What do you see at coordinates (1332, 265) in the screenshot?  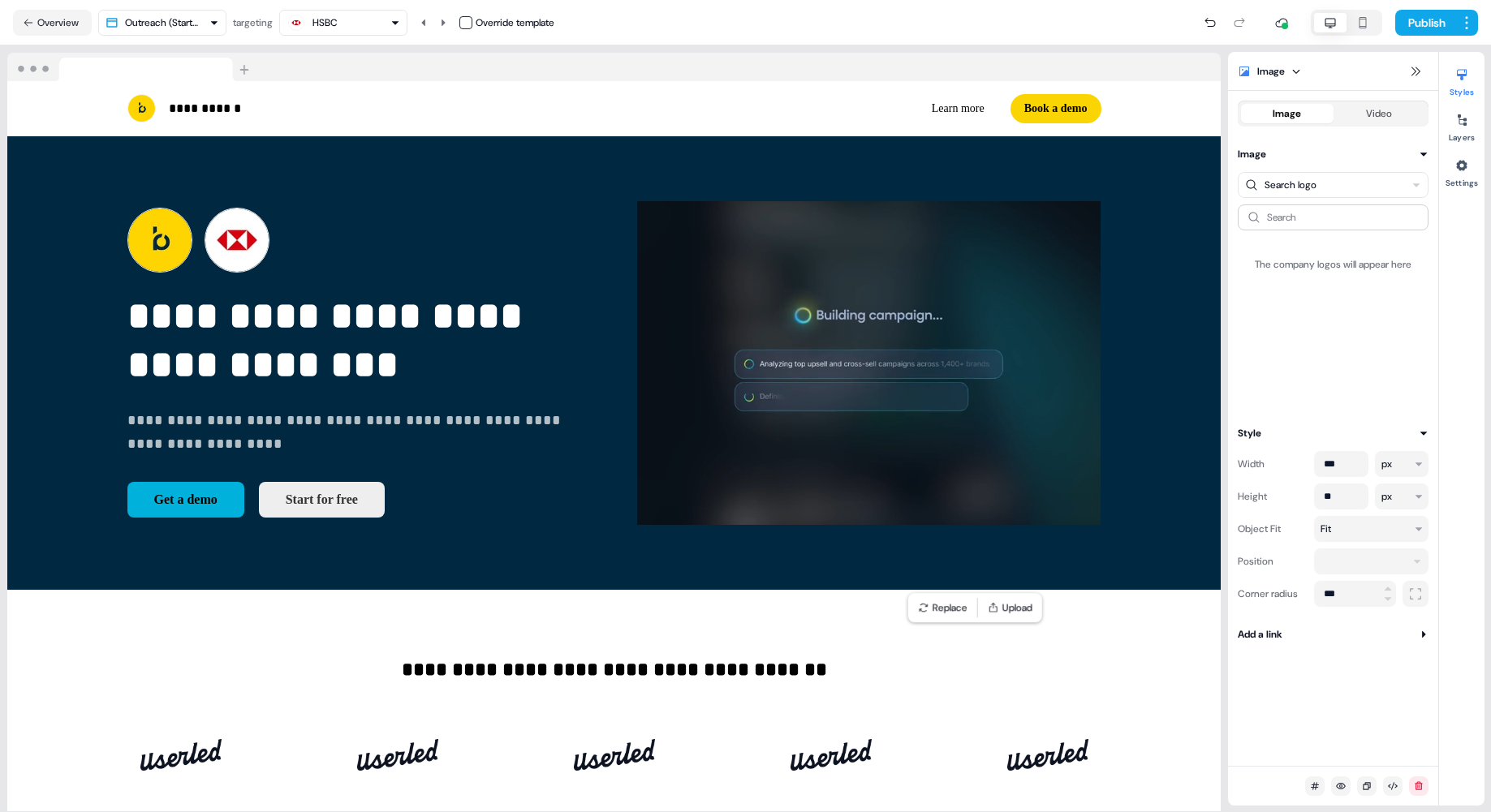 I see `div: The company logos will appear here` at bounding box center [1332, 265].